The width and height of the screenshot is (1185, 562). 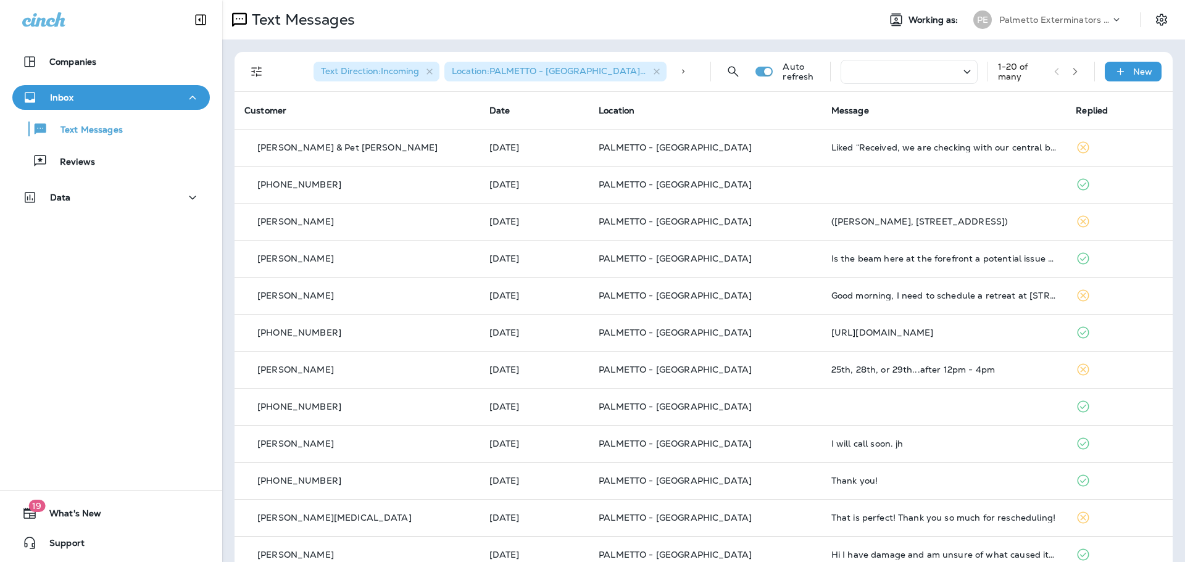 What do you see at coordinates (111, 198) in the screenshot?
I see `button: Data` at bounding box center [111, 198].